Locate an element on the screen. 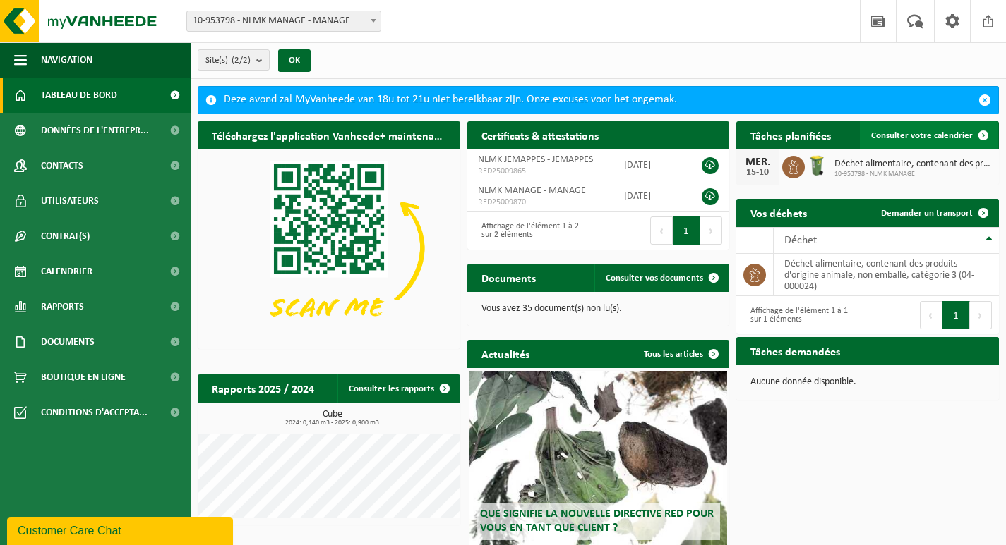 The image size is (1006, 545). span: Navigation is located at coordinates (66, 60).